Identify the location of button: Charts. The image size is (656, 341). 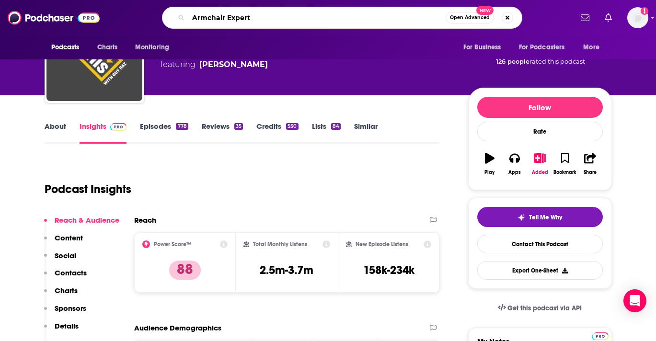
(61, 295).